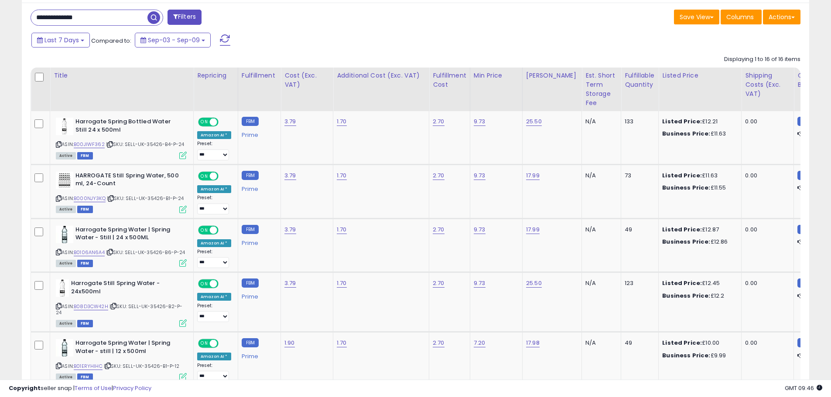 The height and width of the screenshot is (397, 831). What do you see at coordinates (62, 288) in the screenshot?
I see `img: 315LASaTM2L._SL40_.jpg` at bounding box center [62, 288].